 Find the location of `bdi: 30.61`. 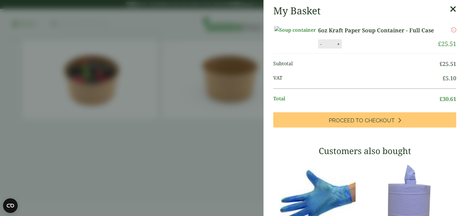

bdi: 30.61 is located at coordinates (448, 99).